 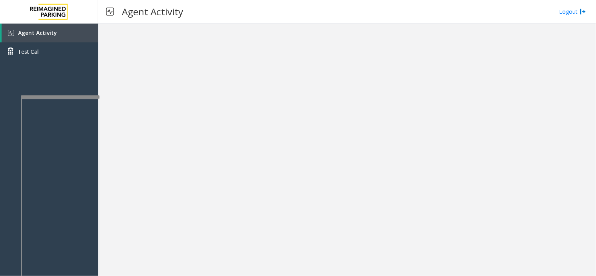 What do you see at coordinates (37, 33) in the screenshot?
I see `span: Agent Activity` at bounding box center [37, 33].